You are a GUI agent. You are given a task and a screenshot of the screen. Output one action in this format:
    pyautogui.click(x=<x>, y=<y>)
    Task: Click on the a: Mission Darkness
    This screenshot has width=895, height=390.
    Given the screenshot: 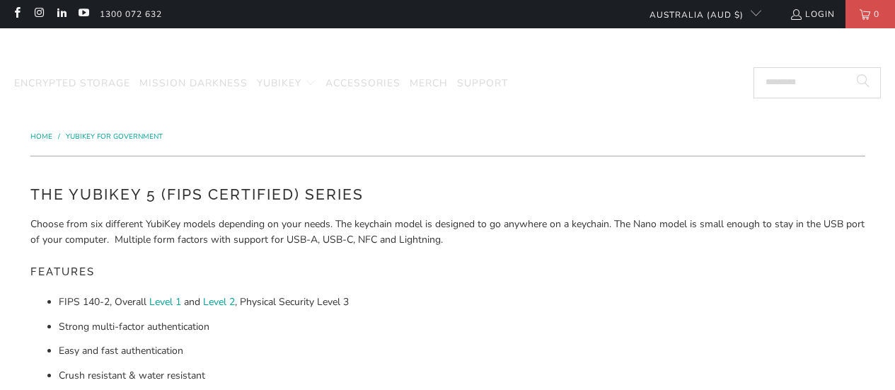 What is the action you would take?
    pyautogui.click(x=193, y=84)
    